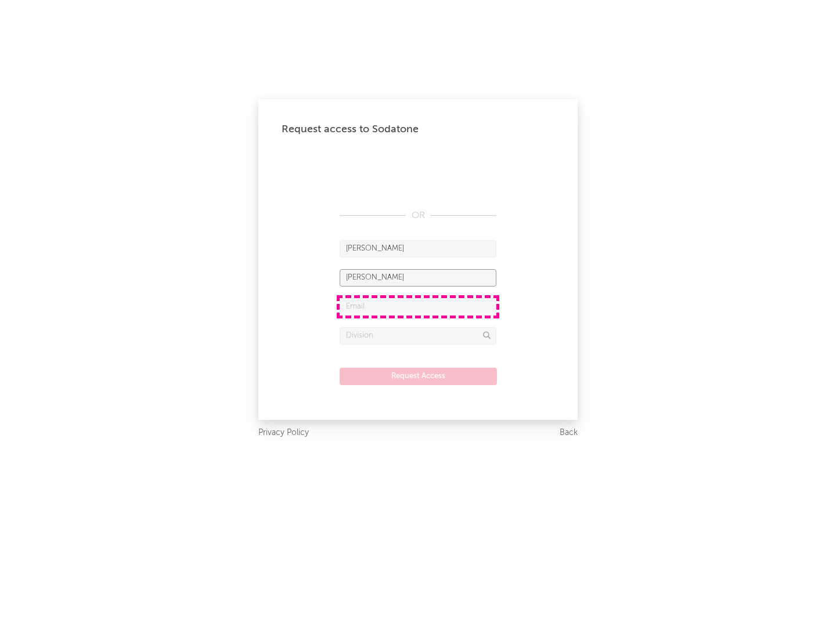 The height and width of the screenshot is (638, 836). I want to click on input: First Name, so click(418, 249).